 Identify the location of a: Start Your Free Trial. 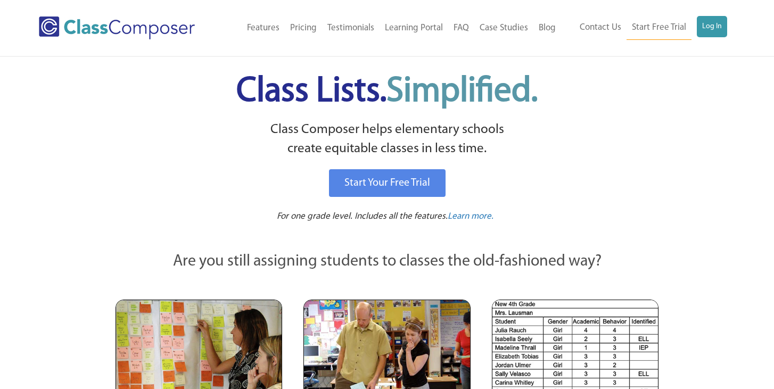
(387, 183).